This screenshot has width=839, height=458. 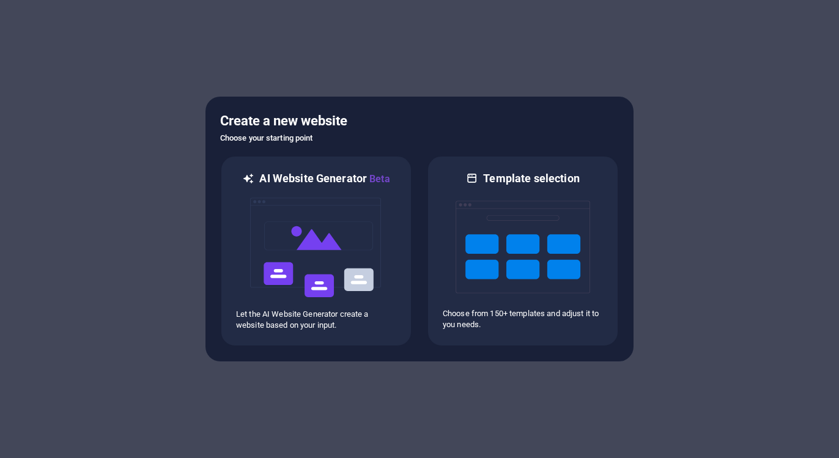 What do you see at coordinates (316, 251) in the screenshot?
I see `div: AI Website GeneratorBetaaiLet the AI Website Generator create a website based on your input.` at bounding box center [316, 251].